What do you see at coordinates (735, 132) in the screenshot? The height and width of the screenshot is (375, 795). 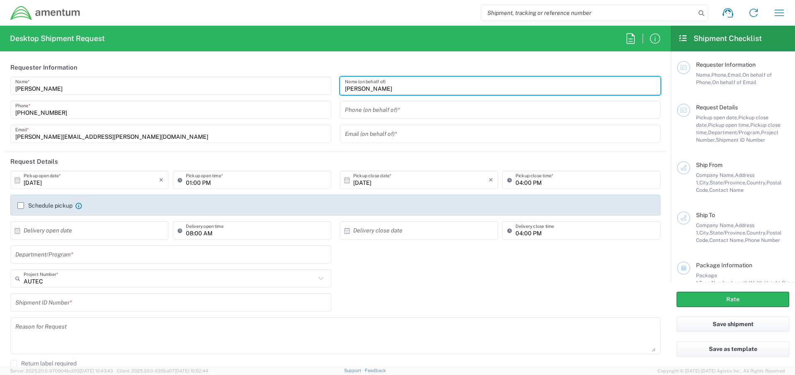 I see `span: Department/Program,` at bounding box center [735, 132].